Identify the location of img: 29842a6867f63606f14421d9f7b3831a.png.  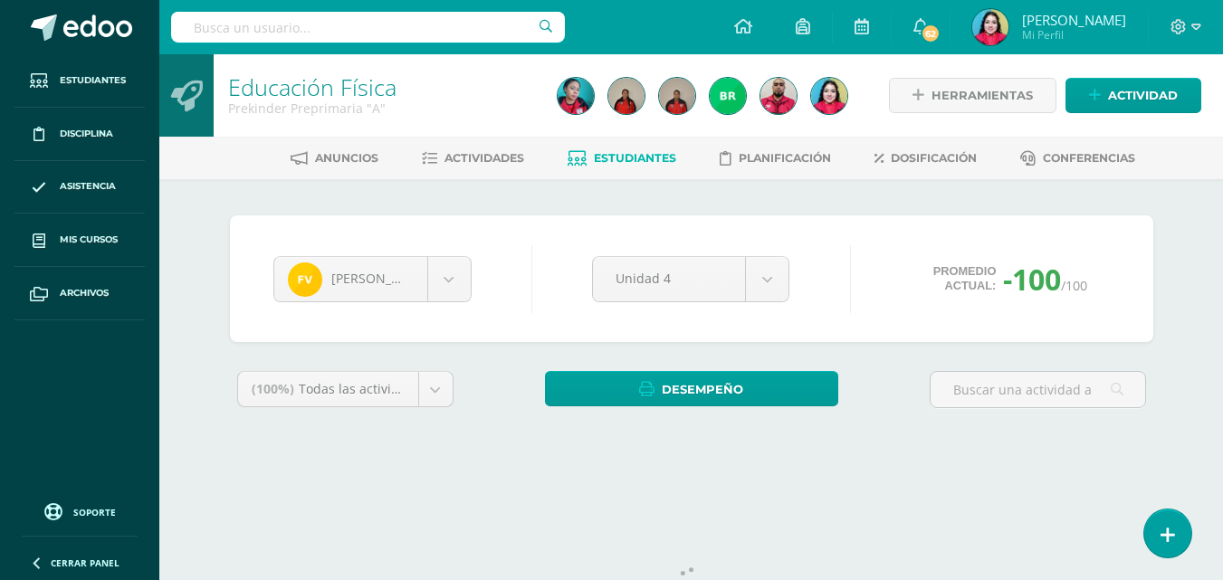
(728, 96).